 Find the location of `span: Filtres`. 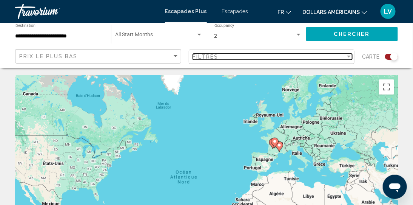

span: Filtres is located at coordinates (206, 57).